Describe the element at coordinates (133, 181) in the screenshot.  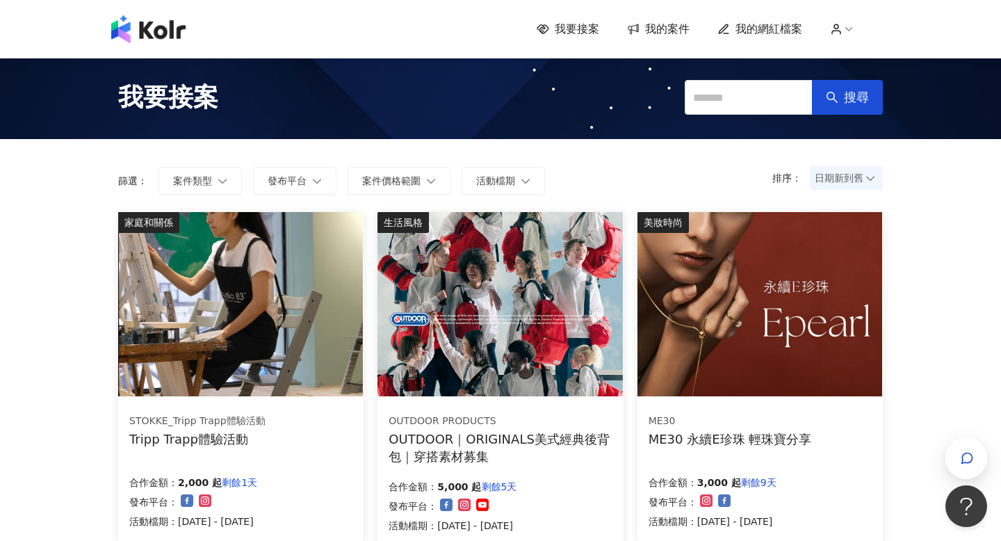
I see `p: 篩選：` at that location.